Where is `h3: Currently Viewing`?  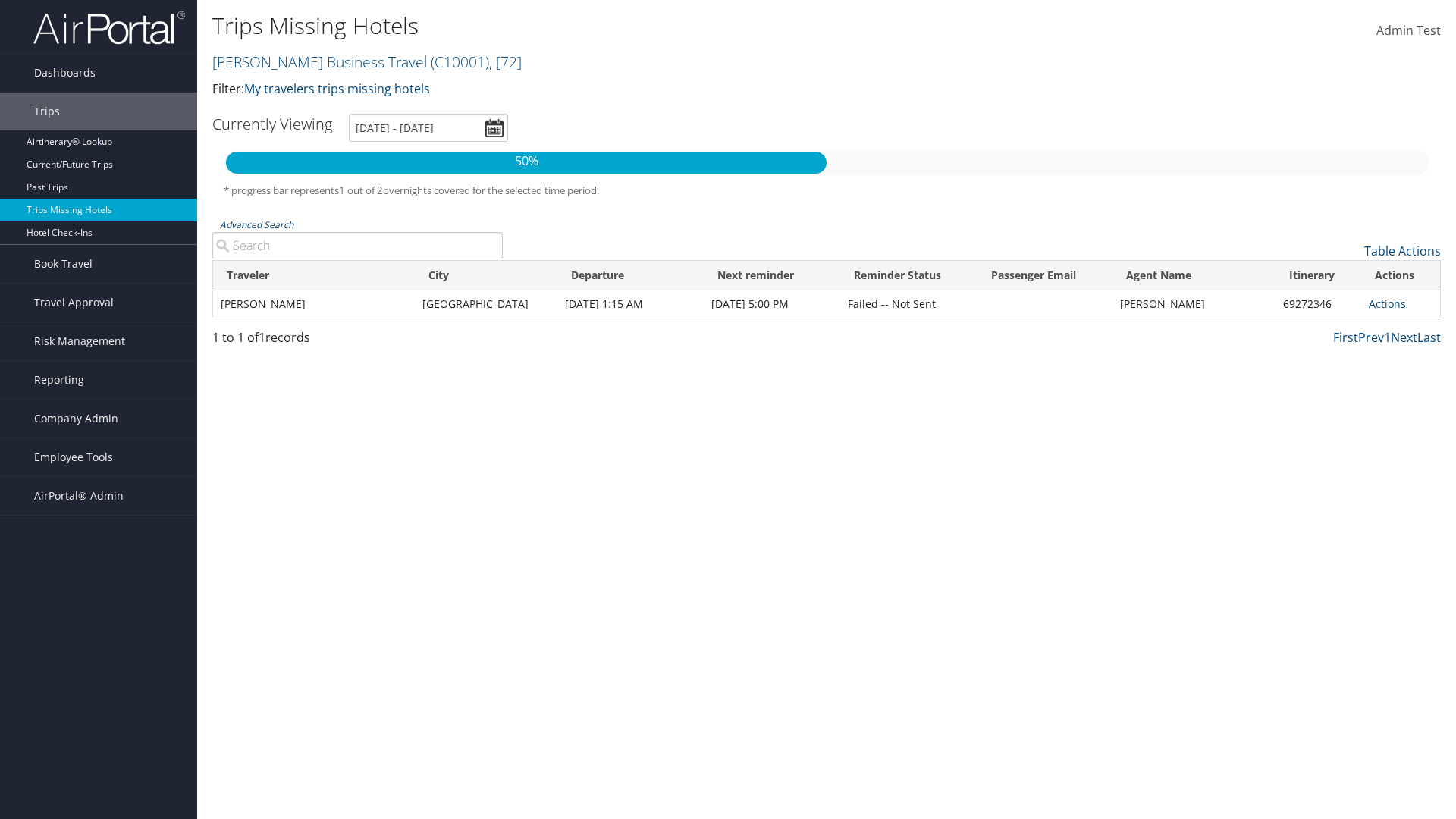
h3: Currently Viewing is located at coordinates (272, 124).